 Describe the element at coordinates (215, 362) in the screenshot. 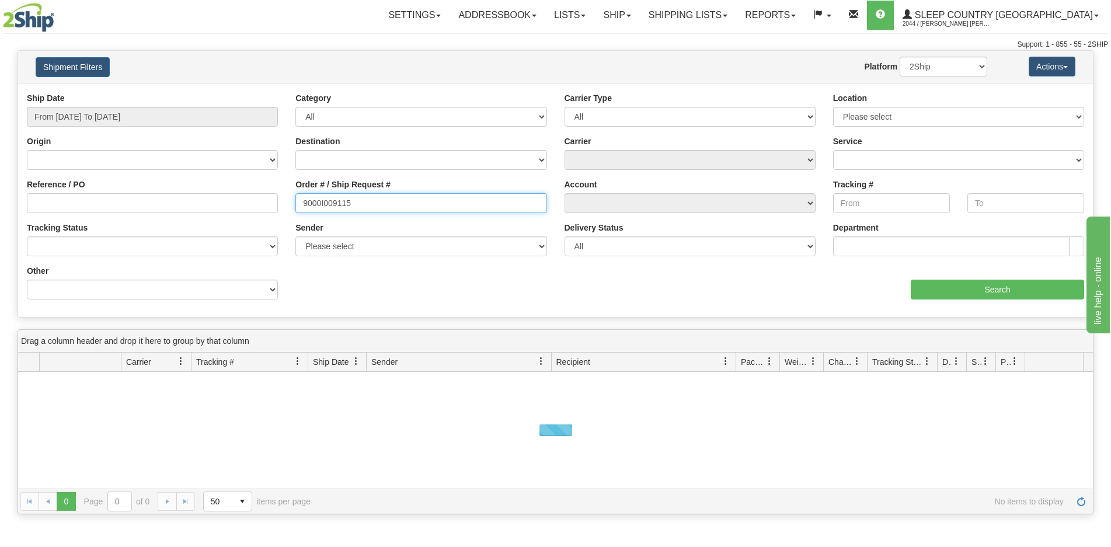

I see `span: Tracking #` at that location.